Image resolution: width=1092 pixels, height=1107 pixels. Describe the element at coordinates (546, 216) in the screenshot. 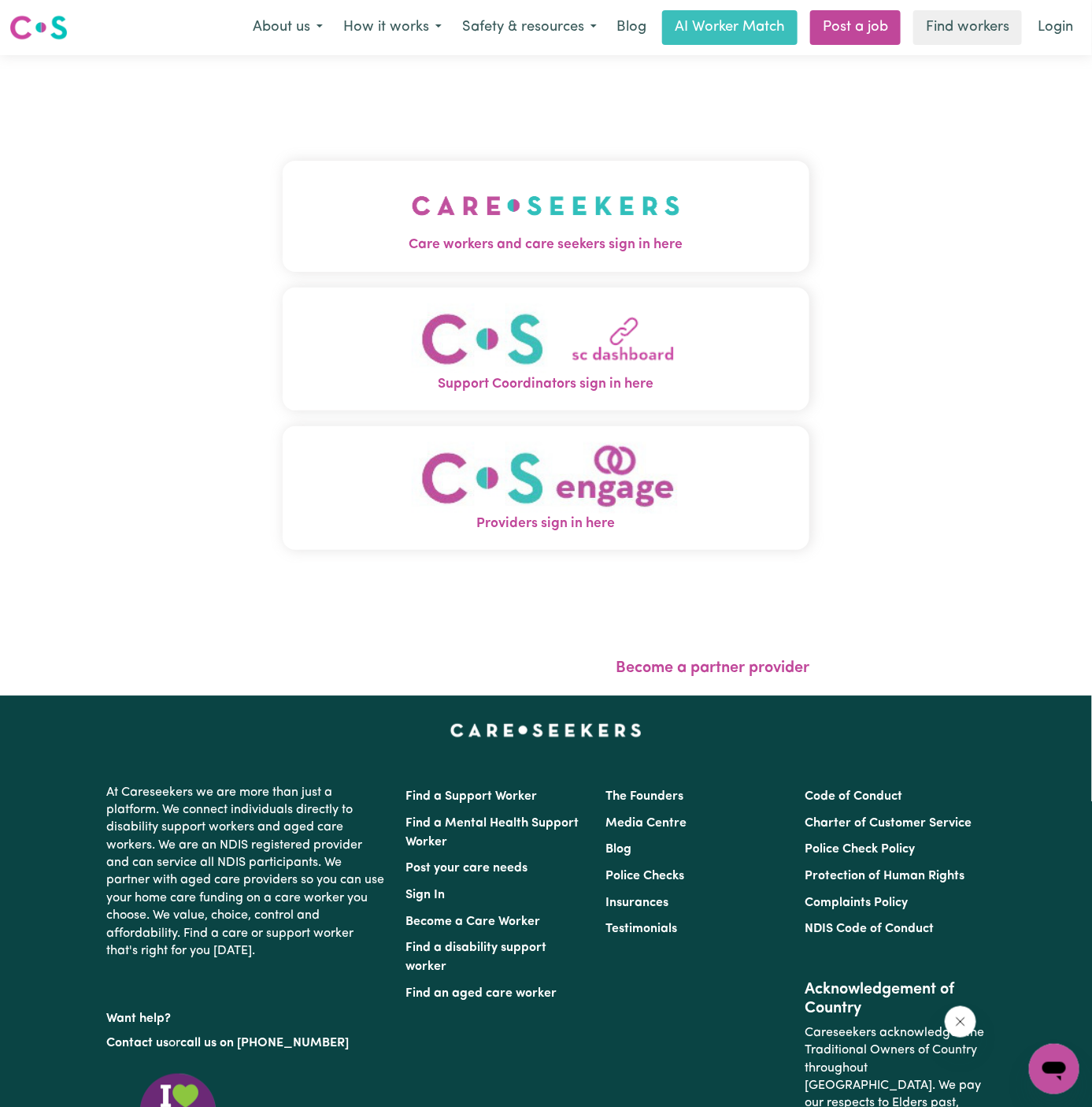

I see `button: Care workers and care seekers sign in here` at that location.